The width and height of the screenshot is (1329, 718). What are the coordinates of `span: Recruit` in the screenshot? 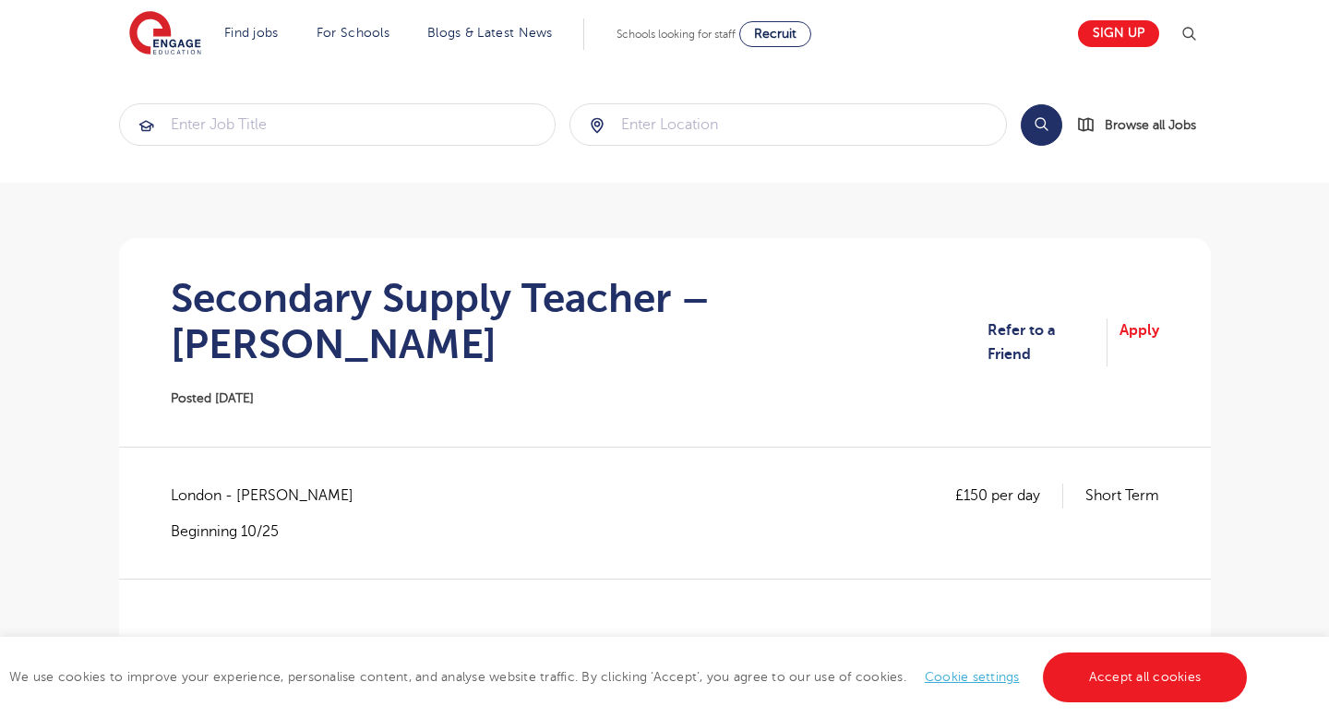 It's located at (775, 33).